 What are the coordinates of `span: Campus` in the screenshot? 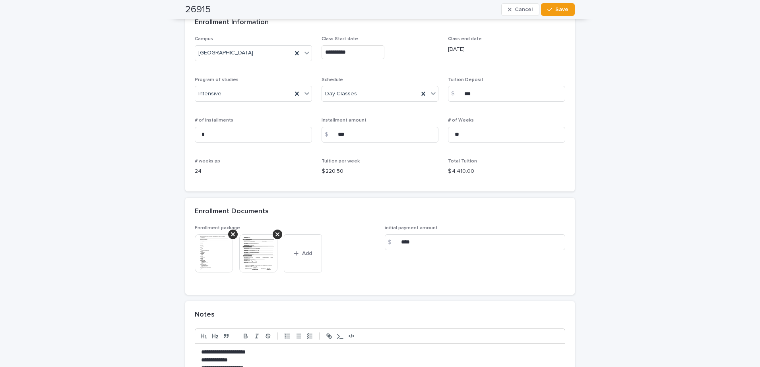 It's located at (204, 39).